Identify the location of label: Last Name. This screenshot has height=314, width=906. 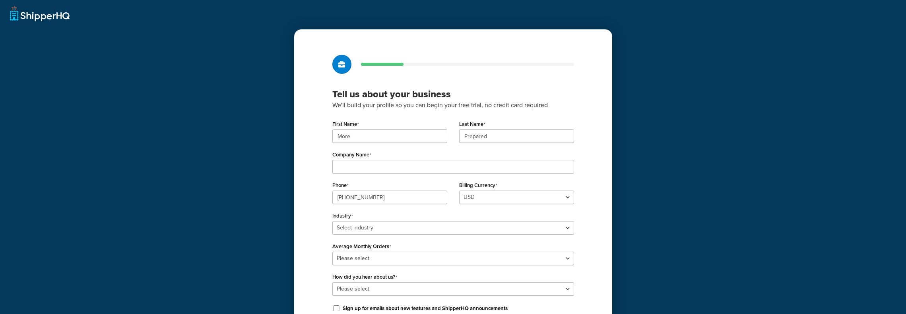
(472, 124).